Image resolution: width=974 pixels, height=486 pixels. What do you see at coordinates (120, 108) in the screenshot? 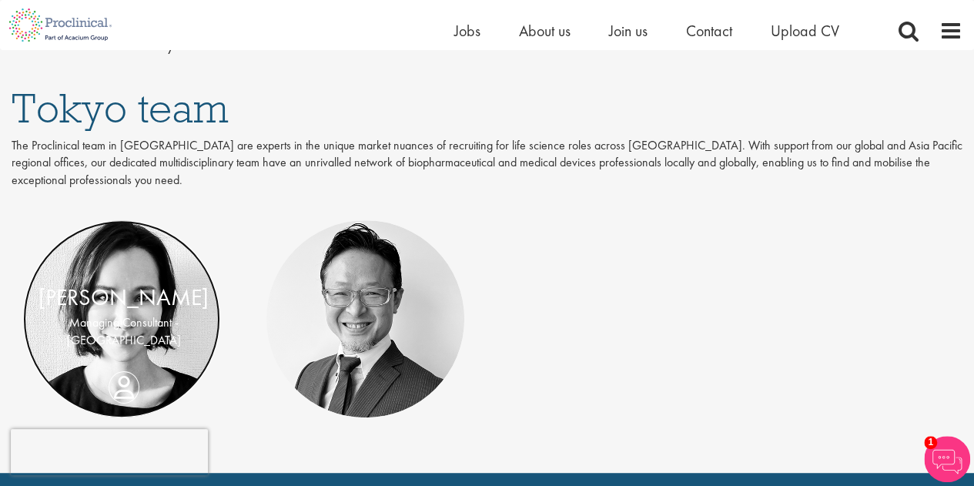
I see `span: Tokyo team` at bounding box center [120, 108].